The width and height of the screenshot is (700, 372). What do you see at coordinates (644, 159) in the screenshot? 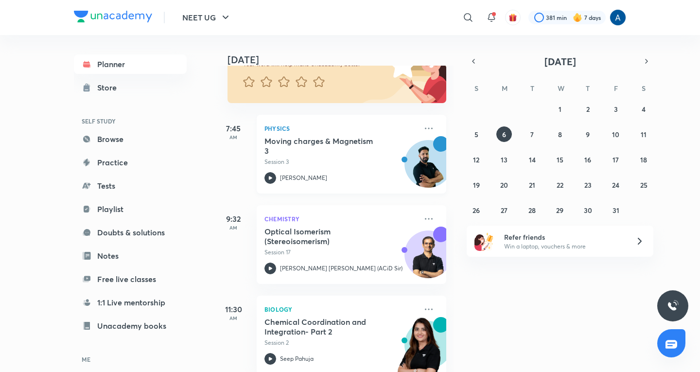
I see `abbr: October 18, 2025` at bounding box center [644, 159].